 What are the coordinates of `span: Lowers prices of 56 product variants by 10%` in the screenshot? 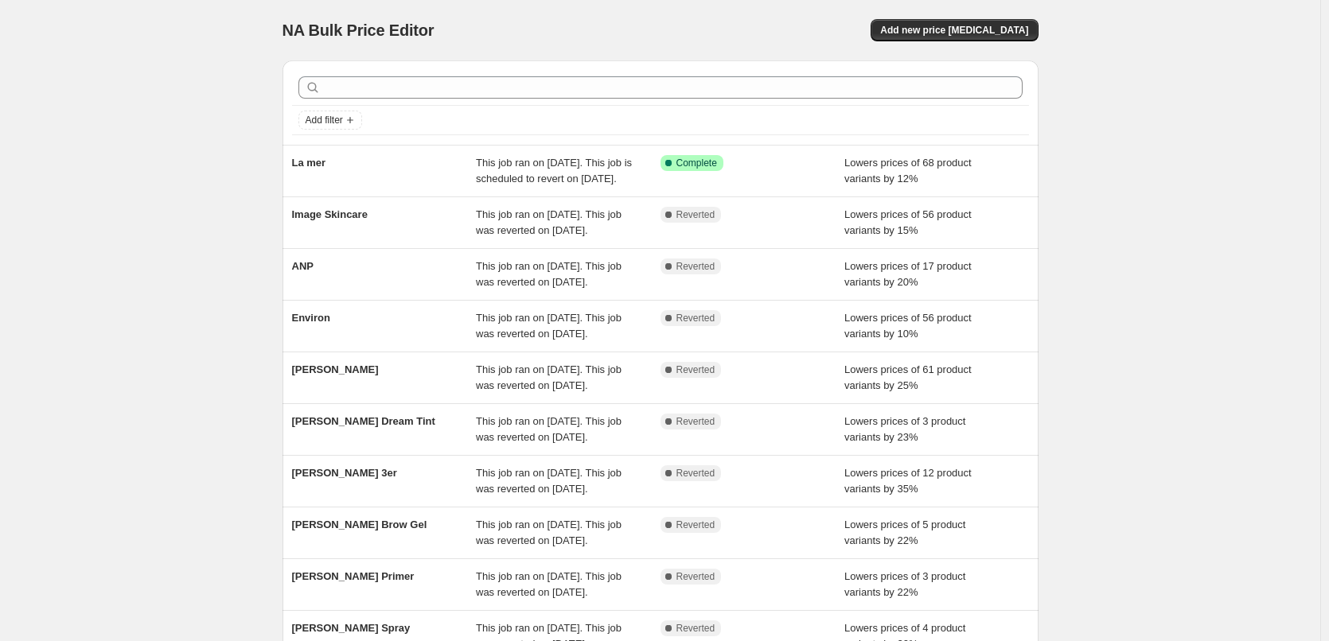 It's located at (908, 325).